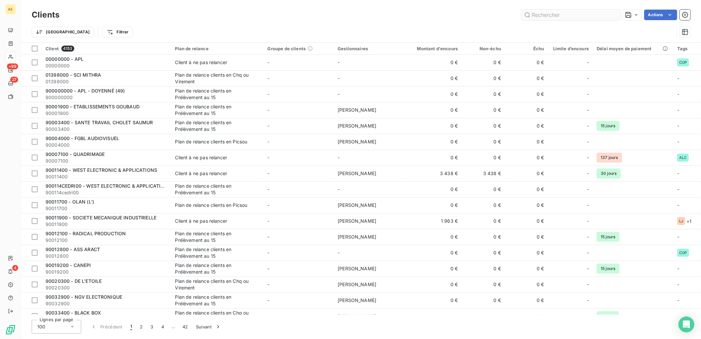  What do you see at coordinates (52, 49) in the screenshot?
I see `span: Client` at bounding box center [52, 49].